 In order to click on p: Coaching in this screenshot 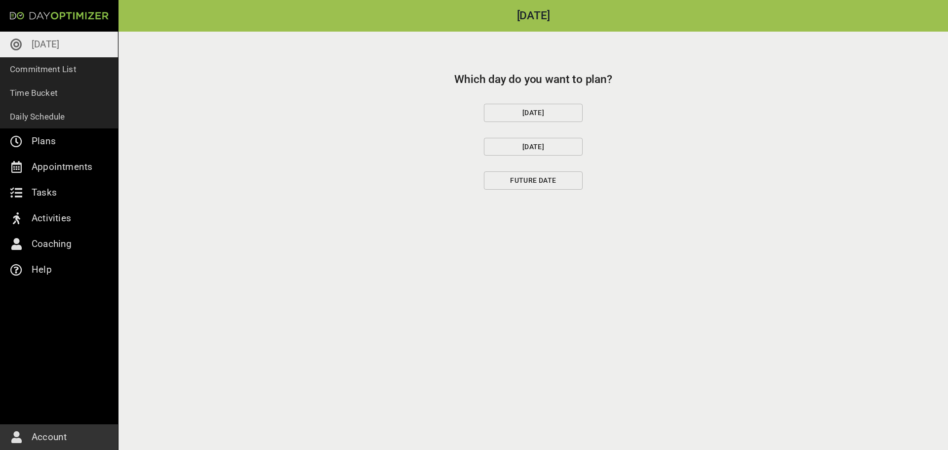, I will do `click(52, 244)`.